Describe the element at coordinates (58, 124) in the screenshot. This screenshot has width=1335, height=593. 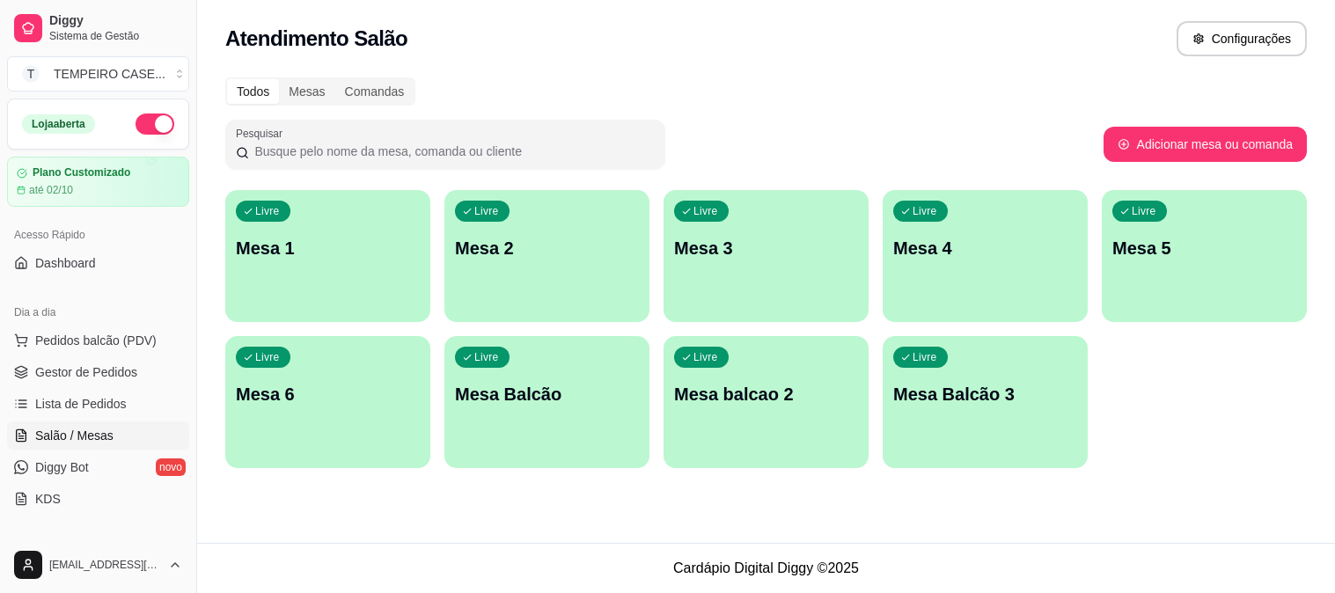
I see `div: Loja aberta` at that location.